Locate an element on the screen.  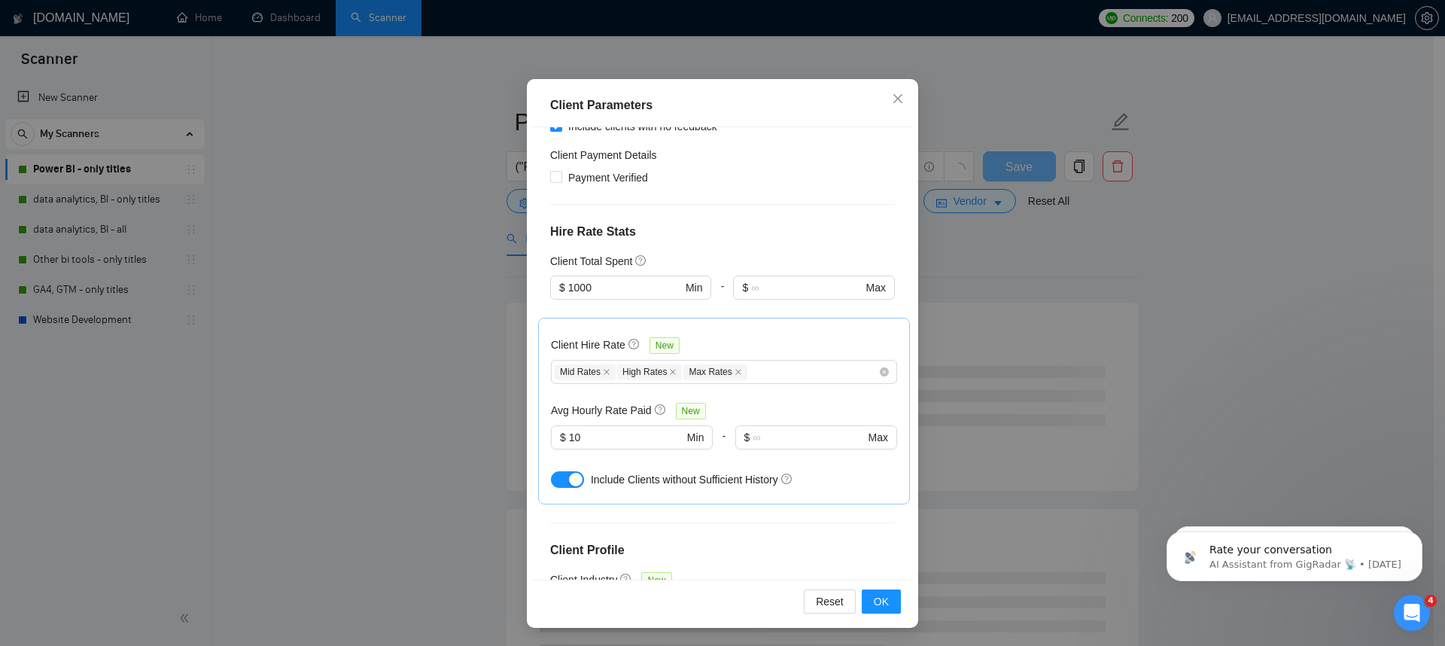
img: Profile image for AI Assistant from GigRadar 📡 is located at coordinates (46, 57).